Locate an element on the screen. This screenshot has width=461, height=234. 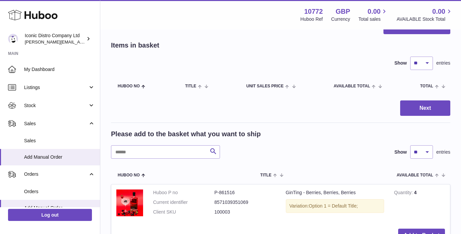
h2: Items in basket is located at coordinates (135, 45).